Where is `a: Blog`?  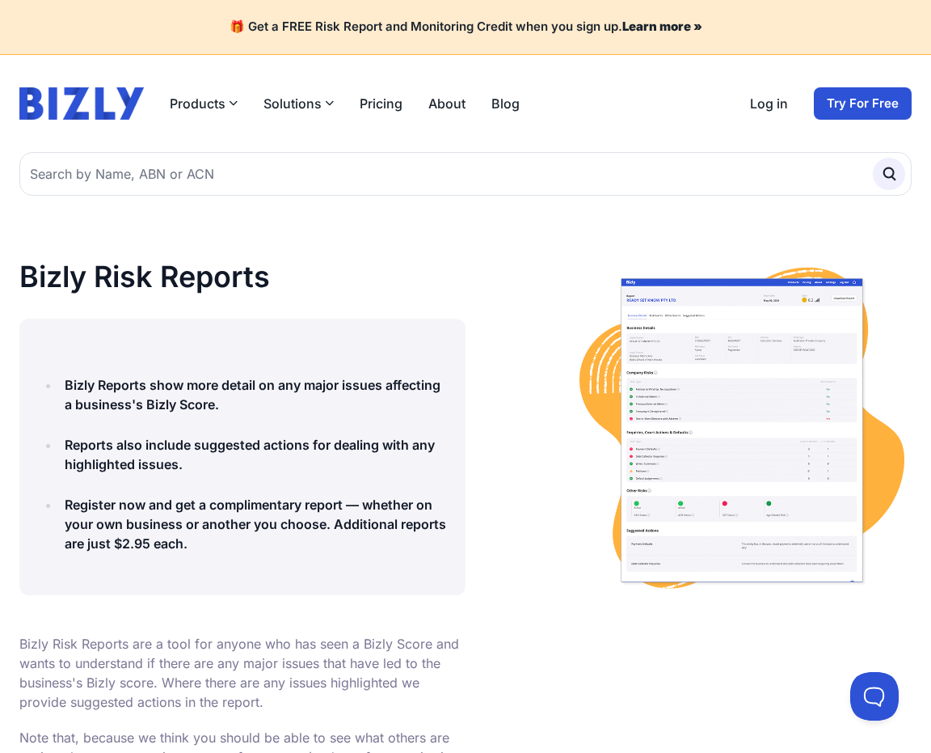 a: Blog is located at coordinates (505, 103).